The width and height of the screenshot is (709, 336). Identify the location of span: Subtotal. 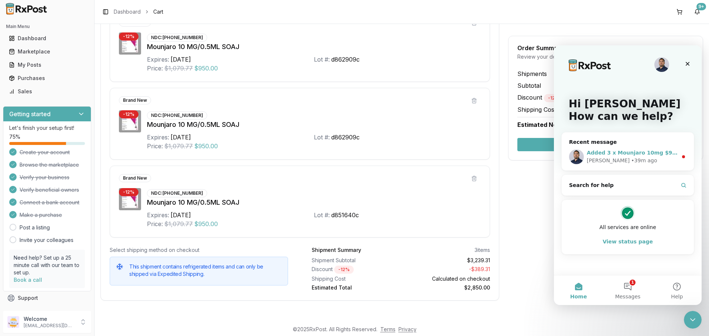
(529, 86).